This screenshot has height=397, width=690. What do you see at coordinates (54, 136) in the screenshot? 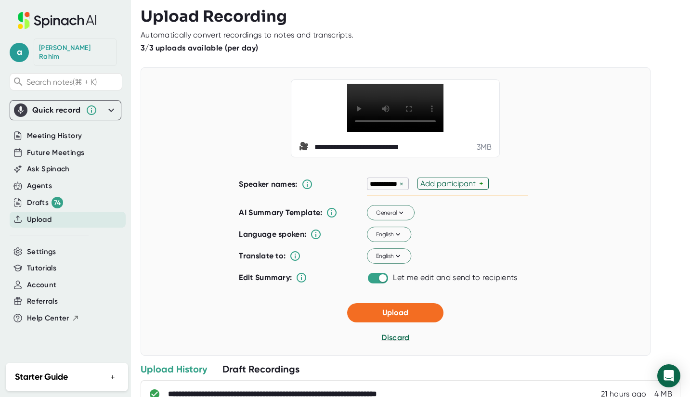
I see `span: Meeting History` at bounding box center [54, 136].